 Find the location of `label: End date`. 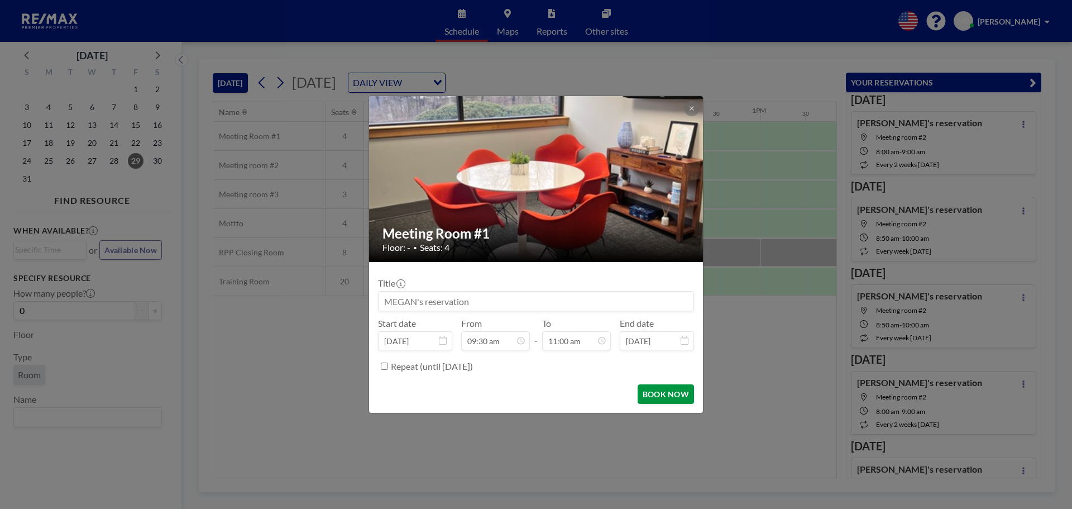

label: End date is located at coordinates (636, 323).